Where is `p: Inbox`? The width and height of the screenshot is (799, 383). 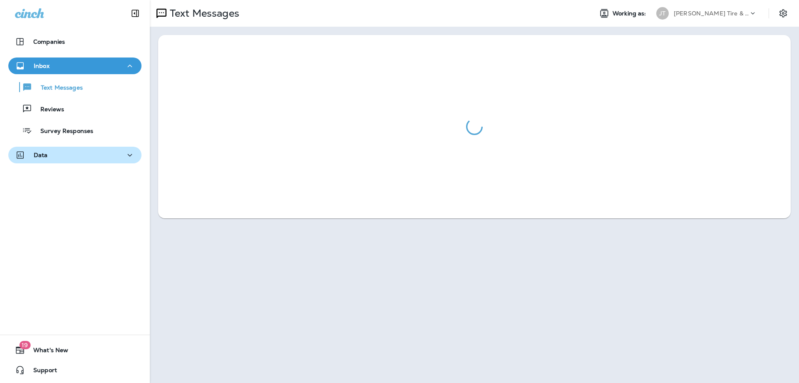
p: Inbox is located at coordinates (42, 66).